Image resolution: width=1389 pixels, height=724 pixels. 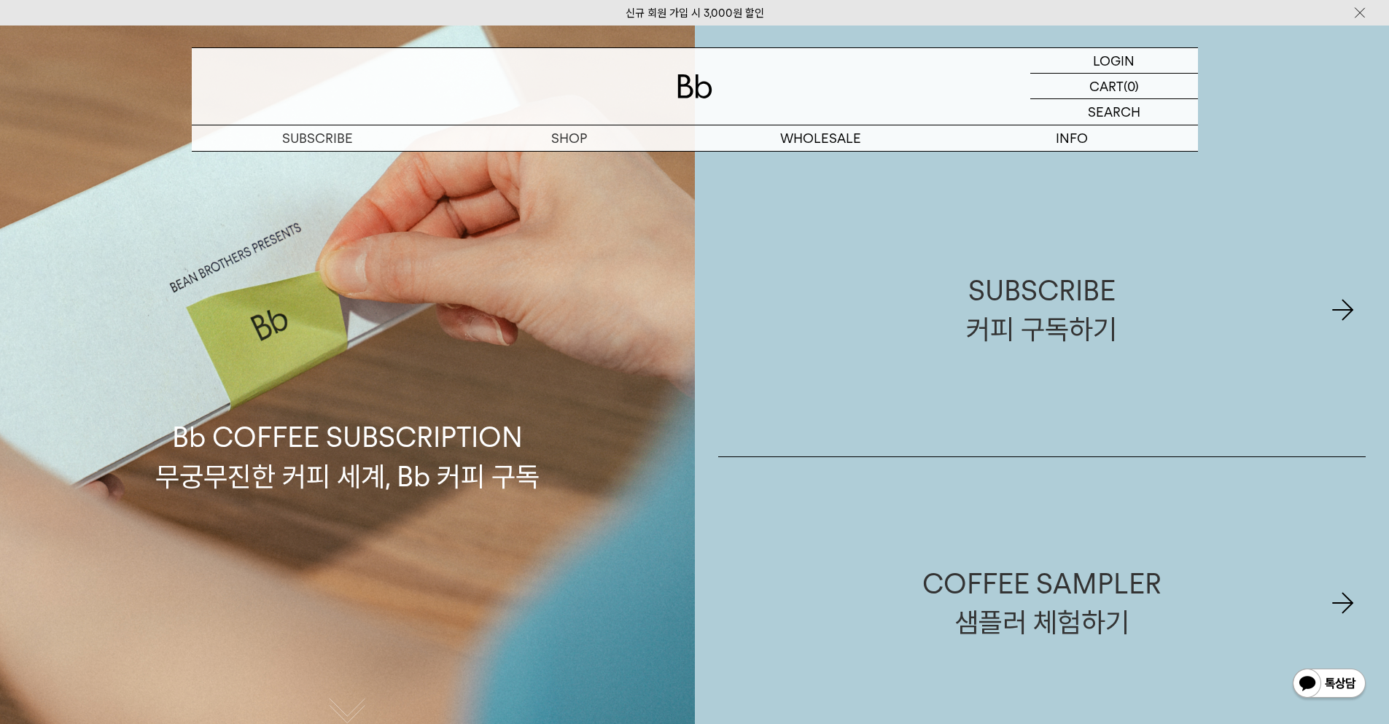 What do you see at coordinates (1114, 61) in the screenshot?
I see `a: LOGIN` at bounding box center [1114, 61].